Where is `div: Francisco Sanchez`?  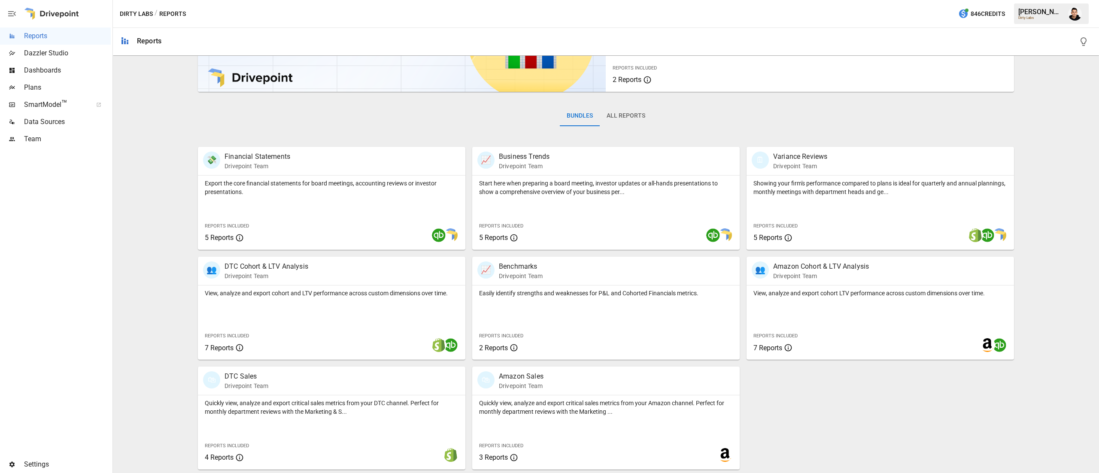
div: Francisco Sanchez is located at coordinates (1075, 14).